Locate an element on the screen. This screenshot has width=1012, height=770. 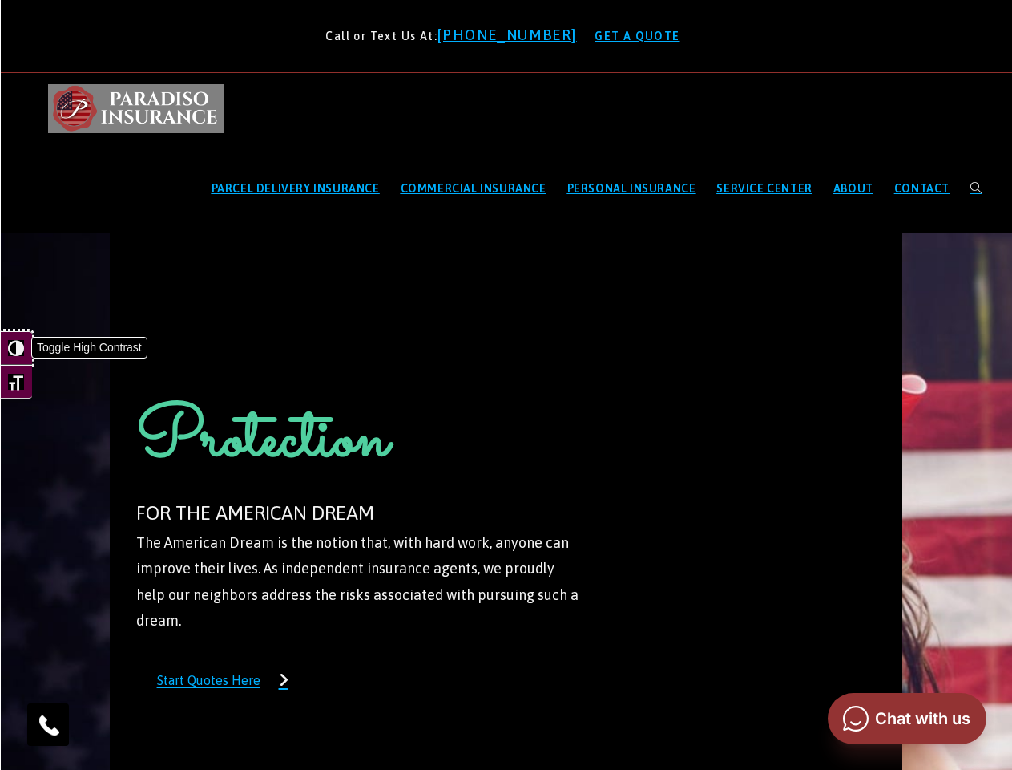
span: Toggle High Contrast is located at coordinates (89, 347).